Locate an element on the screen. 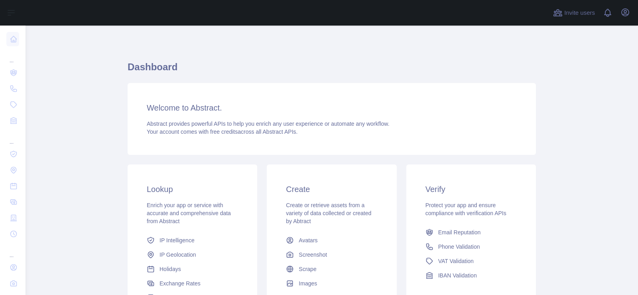  span: Protect your app and ensure compliance with verification APIs is located at coordinates (466, 209).